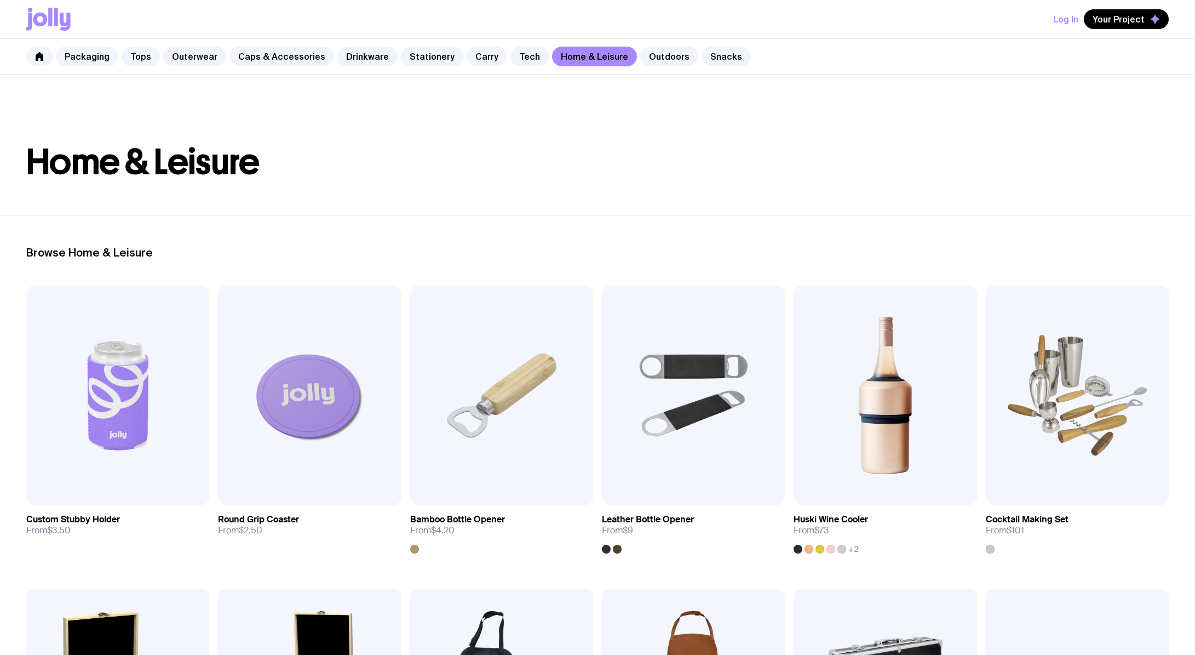 The height and width of the screenshot is (655, 1195). What do you see at coordinates (1066, 19) in the screenshot?
I see `button: Log In` at bounding box center [1066, 19].